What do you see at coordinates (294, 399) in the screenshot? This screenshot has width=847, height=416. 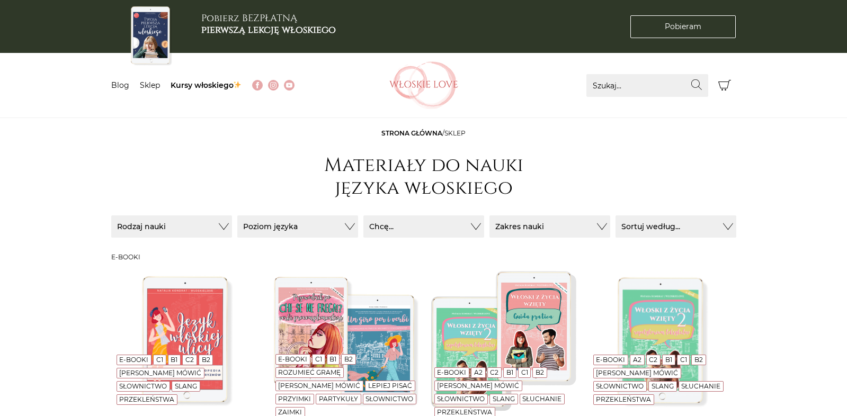 I see `a: Przyimki` at bounding box center [294, 399].